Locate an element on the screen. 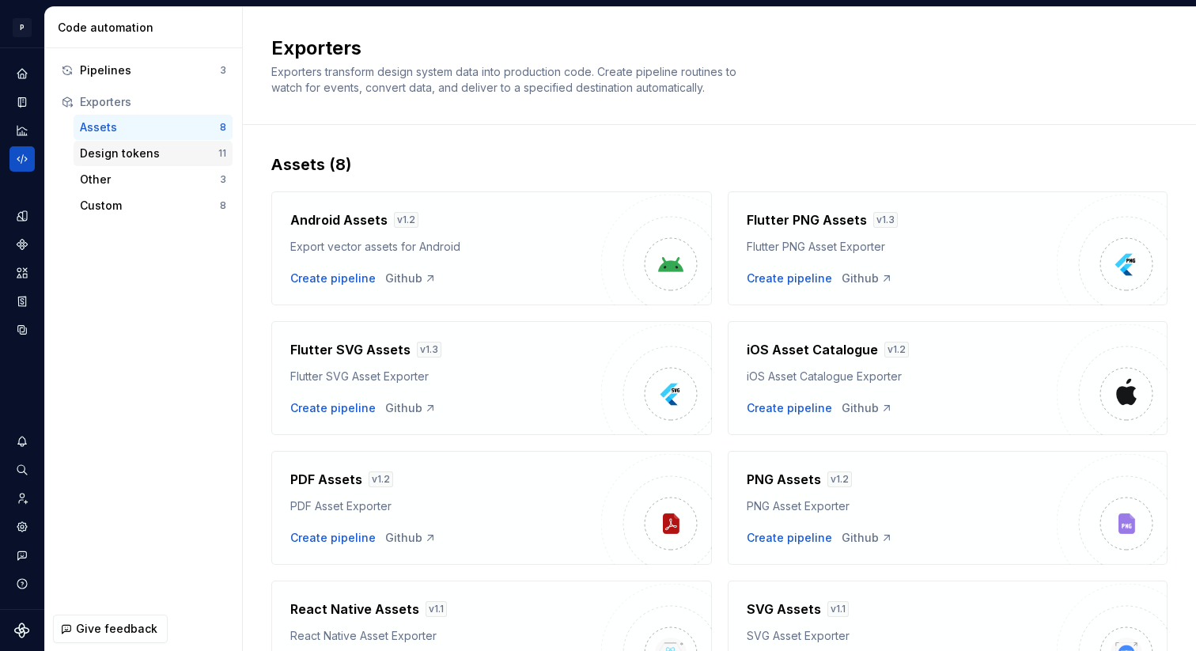 Image resolution: width=1196 pixels, height=651 pixels. div: Data sources is located at coordinates (22, 330).